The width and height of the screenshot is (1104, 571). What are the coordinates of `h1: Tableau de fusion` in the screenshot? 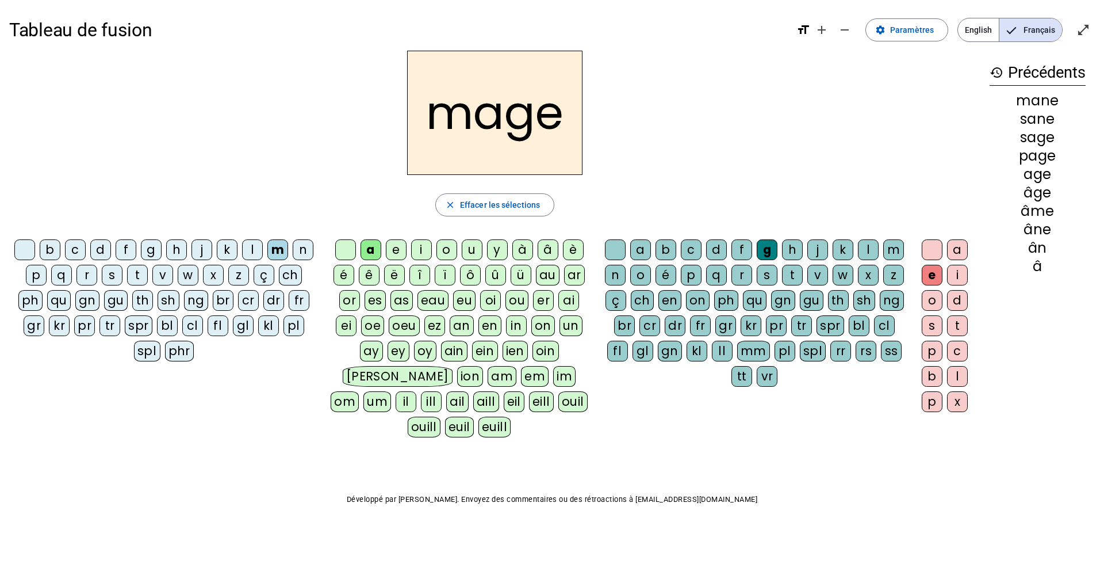 It's located at (398, 30).